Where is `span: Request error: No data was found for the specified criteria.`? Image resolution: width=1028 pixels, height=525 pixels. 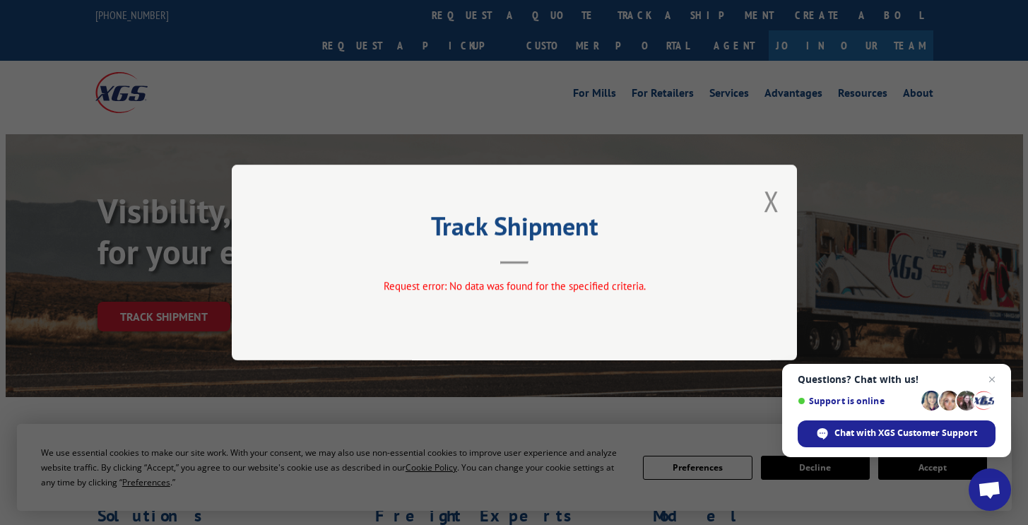
span: Request error: No data was found for the specified criteria. is located at coordinates (514, 285).